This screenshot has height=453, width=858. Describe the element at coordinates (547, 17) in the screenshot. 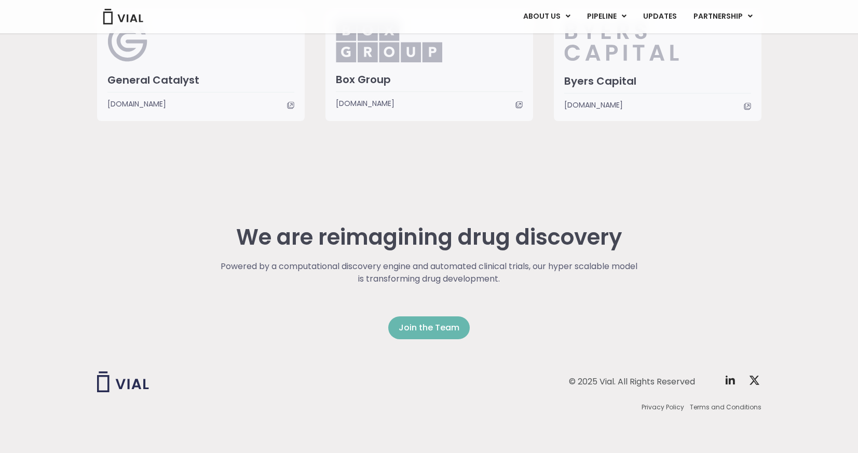

I see `a: ABOUT USMenu Toggle` at that location.